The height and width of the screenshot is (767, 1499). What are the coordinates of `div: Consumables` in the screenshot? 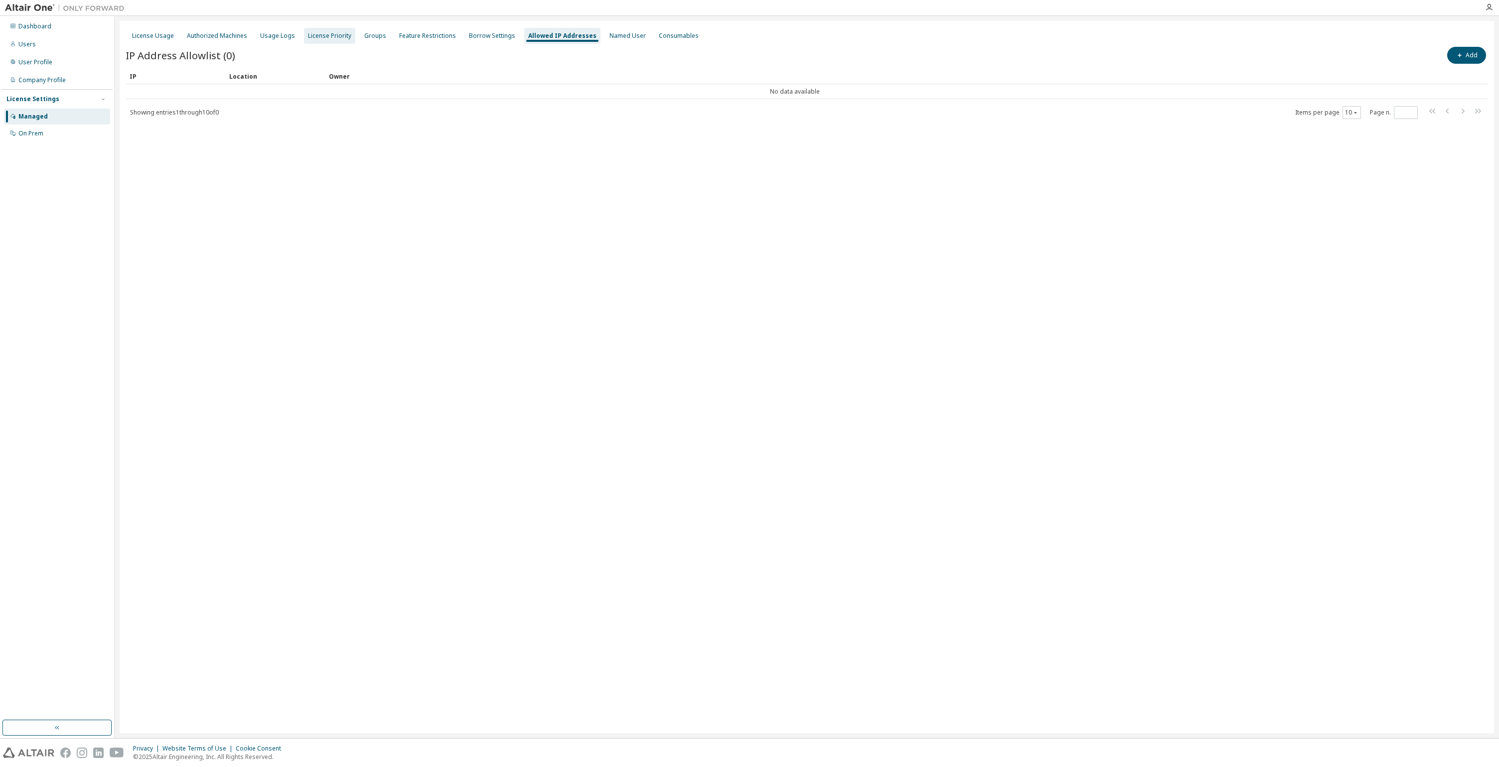 It's located at (679, 36).